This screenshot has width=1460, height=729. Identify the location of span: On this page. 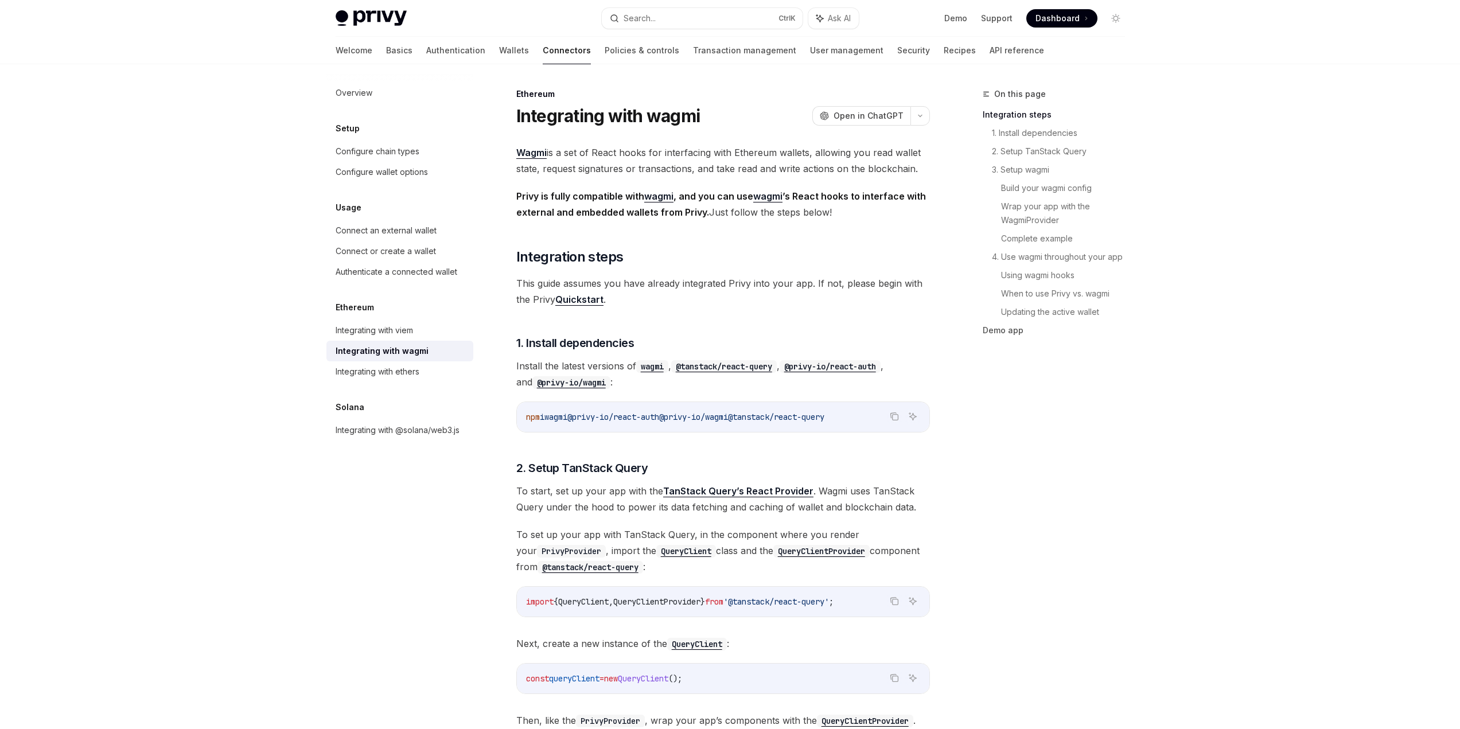
(1020, 94).